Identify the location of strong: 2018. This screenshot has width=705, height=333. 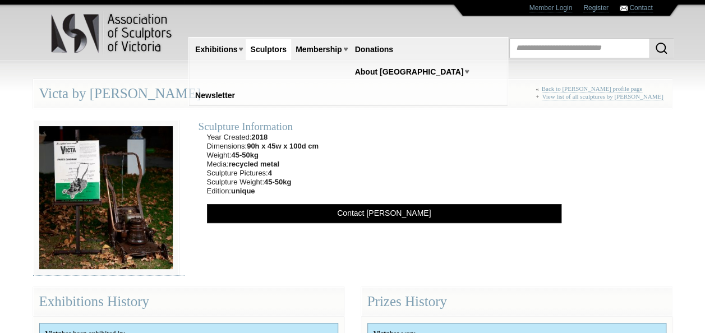
(259, 137).